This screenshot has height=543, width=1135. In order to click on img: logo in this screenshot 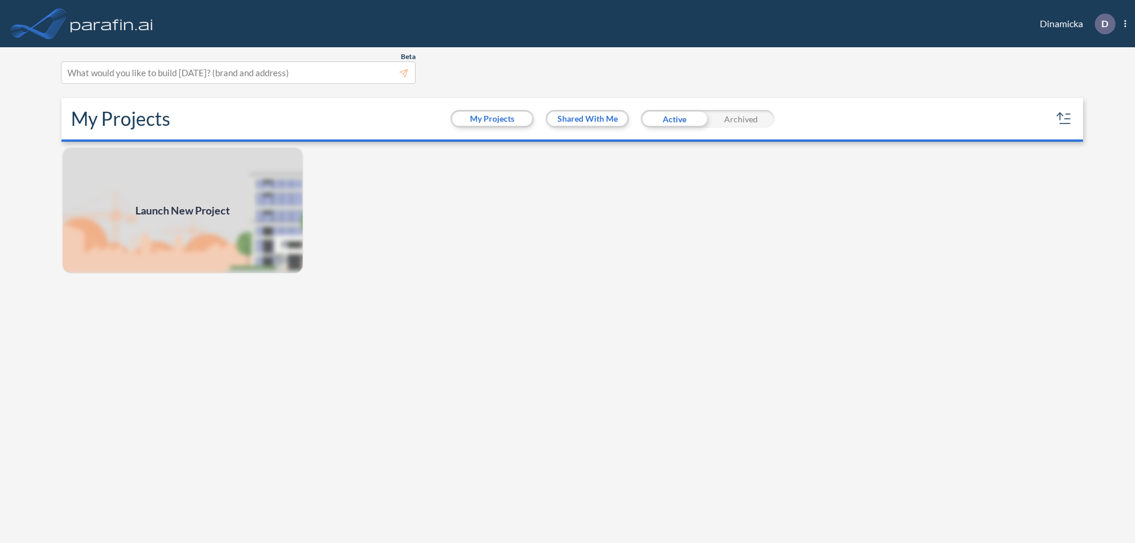, I will do `click(112, 24)`.